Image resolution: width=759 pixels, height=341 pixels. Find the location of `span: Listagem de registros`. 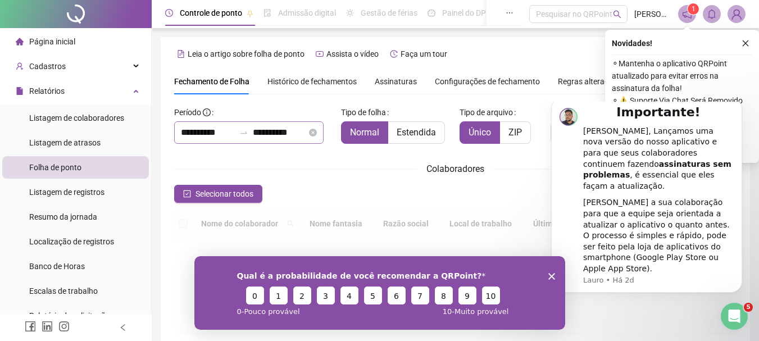

span: Listagem de registros is located at coordinates (67, 192).